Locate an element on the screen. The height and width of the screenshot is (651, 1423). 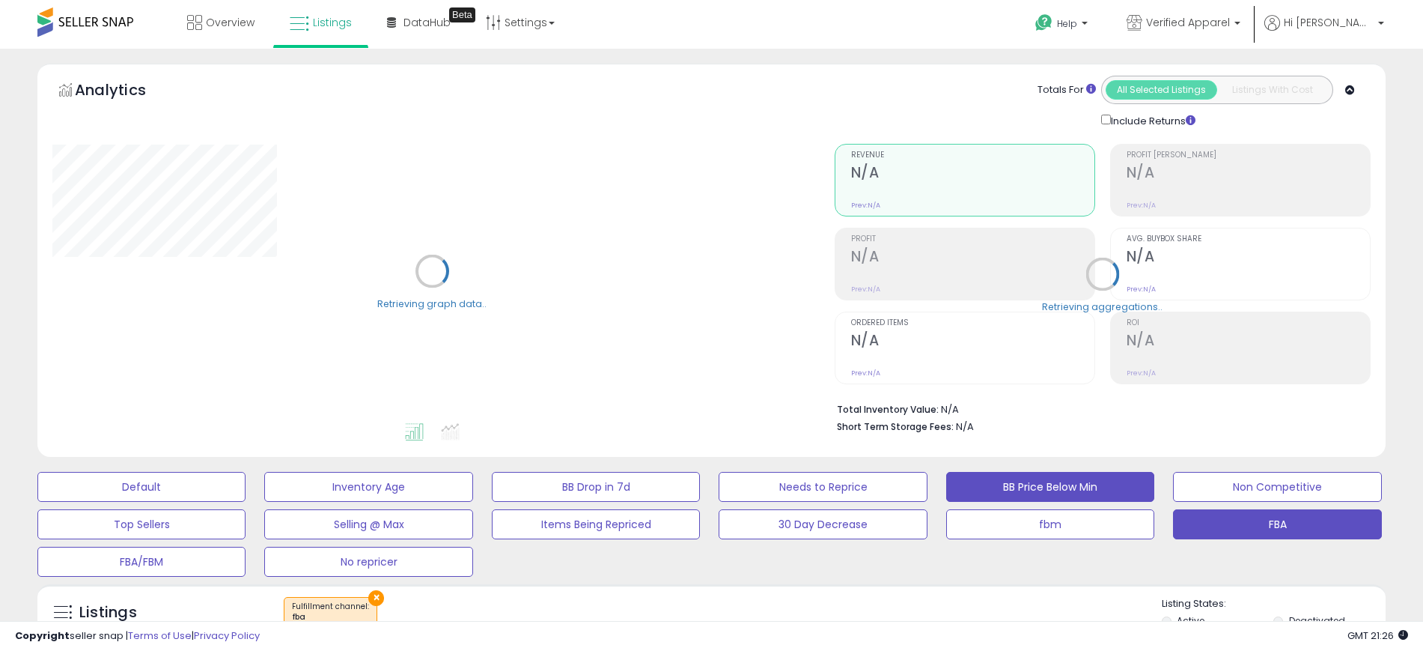
span: Fulfillment channel : is located at coordinates (330, 612).